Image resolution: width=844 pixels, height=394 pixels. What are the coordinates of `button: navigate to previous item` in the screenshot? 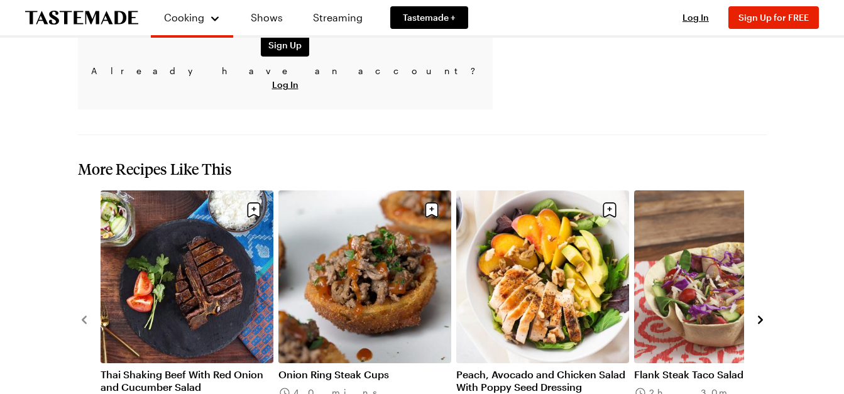 It's located at (84, 319).